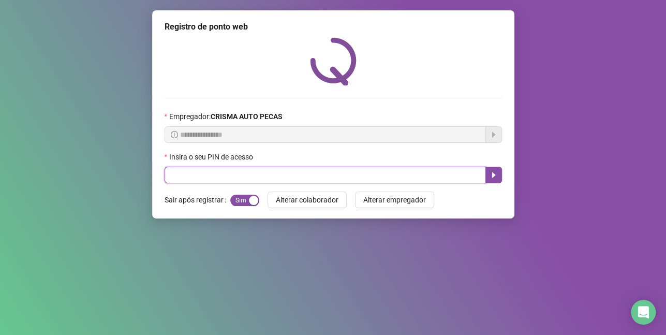 The width and height of the screenshot is (666, 335). I want to click on label: Insira o seu PIN de acesso, so click(212, 157).